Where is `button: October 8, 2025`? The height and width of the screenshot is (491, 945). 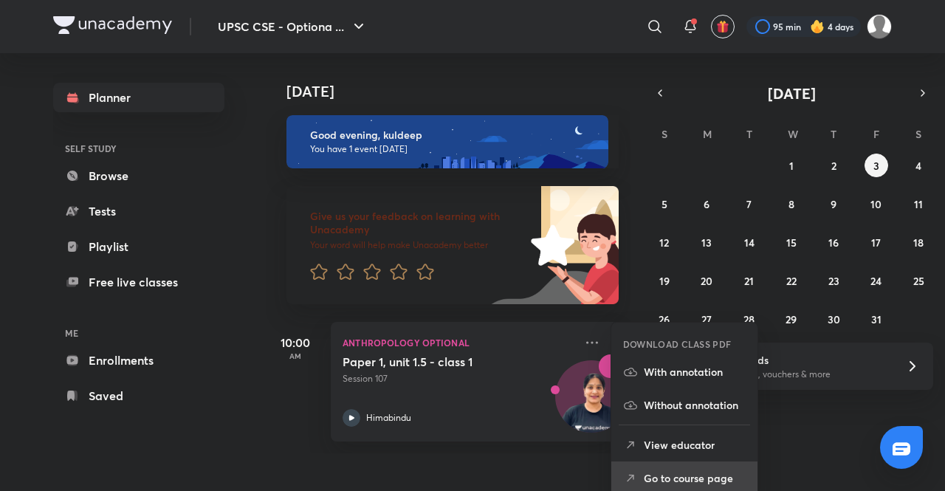 button: October 8, 2025 is located at coordinates (791, 204).